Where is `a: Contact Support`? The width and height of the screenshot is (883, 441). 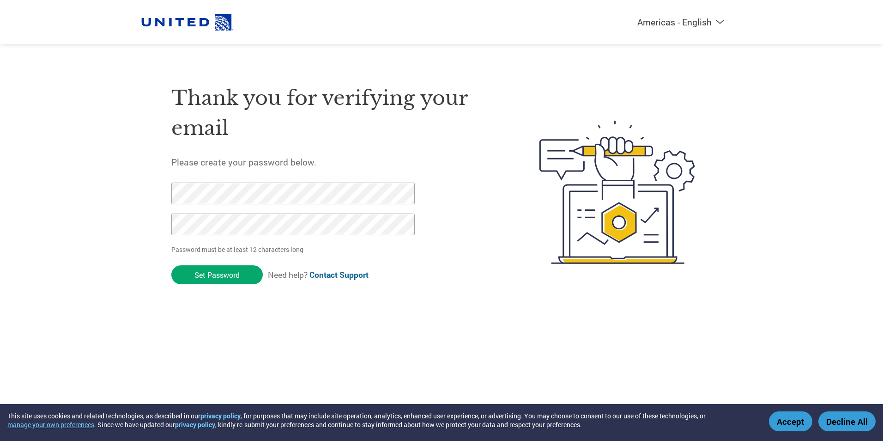
a: Contact Support is located at coordinates (339, 274).